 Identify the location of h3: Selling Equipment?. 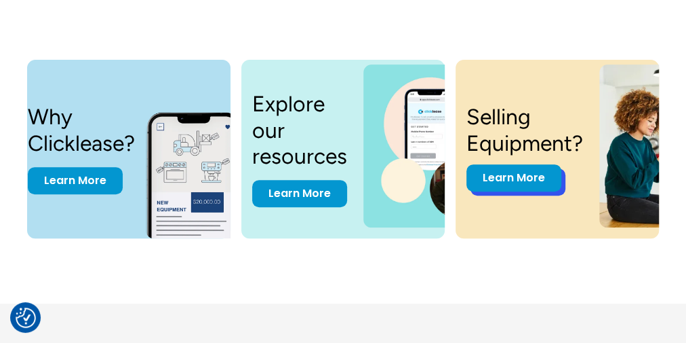
(525, 130).